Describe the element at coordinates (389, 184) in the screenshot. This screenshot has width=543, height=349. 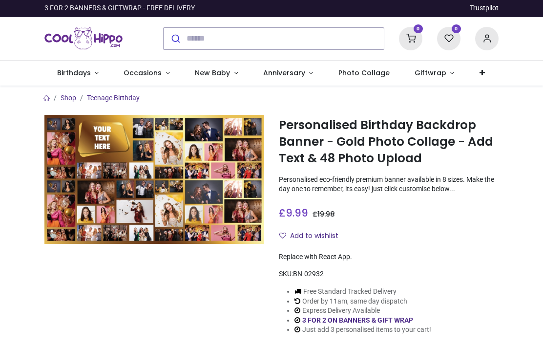
I see `p: Personalised eco-friendly premium banner available in 8 sizes. Make the day one to remember, its ...` at that location.